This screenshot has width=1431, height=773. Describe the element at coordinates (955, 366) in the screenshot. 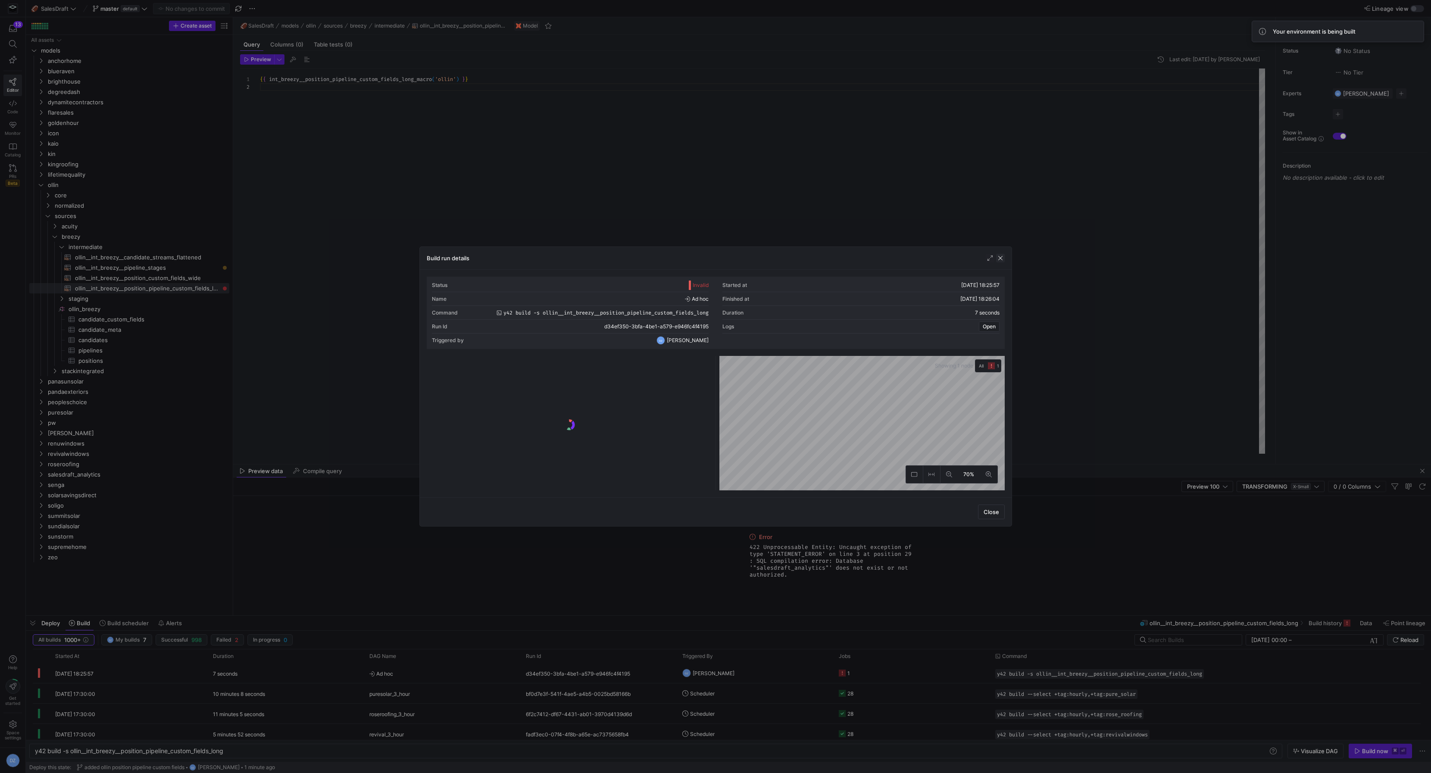

I see `span: Showing 1 node` at that location.